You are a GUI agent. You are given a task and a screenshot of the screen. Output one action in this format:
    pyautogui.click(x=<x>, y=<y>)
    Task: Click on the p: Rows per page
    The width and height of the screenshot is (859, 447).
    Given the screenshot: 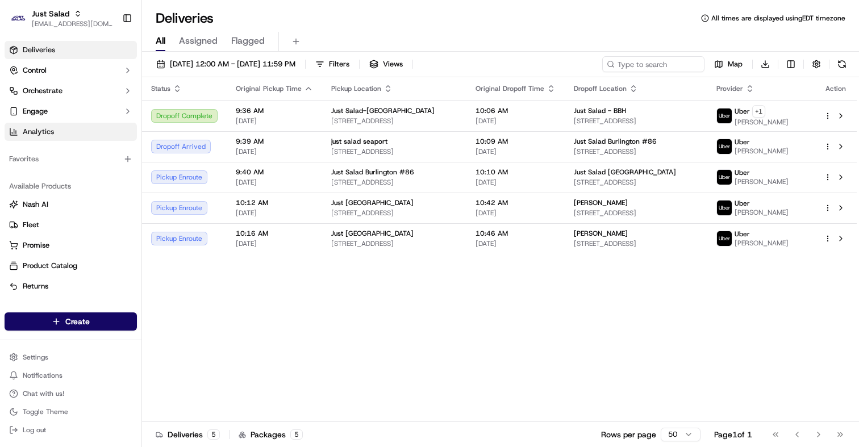 What is the action you would take?
    pyautogui.click(x=628, y=435)
    